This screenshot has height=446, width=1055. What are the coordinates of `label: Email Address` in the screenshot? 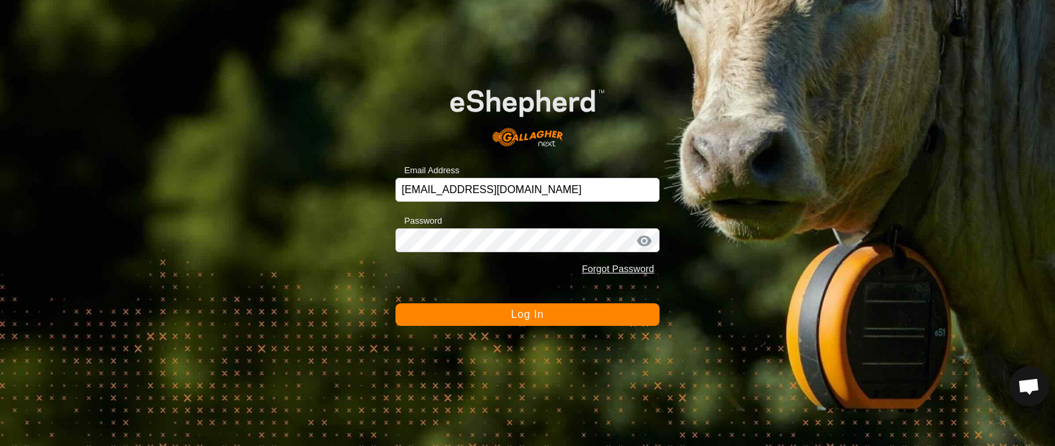 It's located at (427, 171).